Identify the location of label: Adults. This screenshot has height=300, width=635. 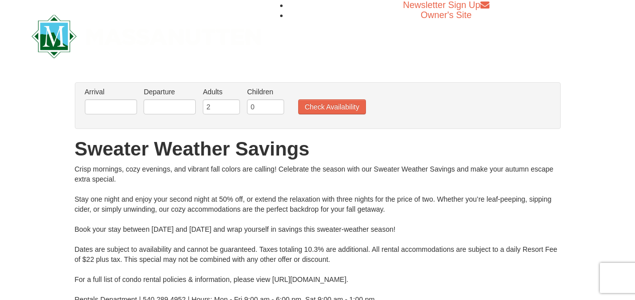
(222, 92).